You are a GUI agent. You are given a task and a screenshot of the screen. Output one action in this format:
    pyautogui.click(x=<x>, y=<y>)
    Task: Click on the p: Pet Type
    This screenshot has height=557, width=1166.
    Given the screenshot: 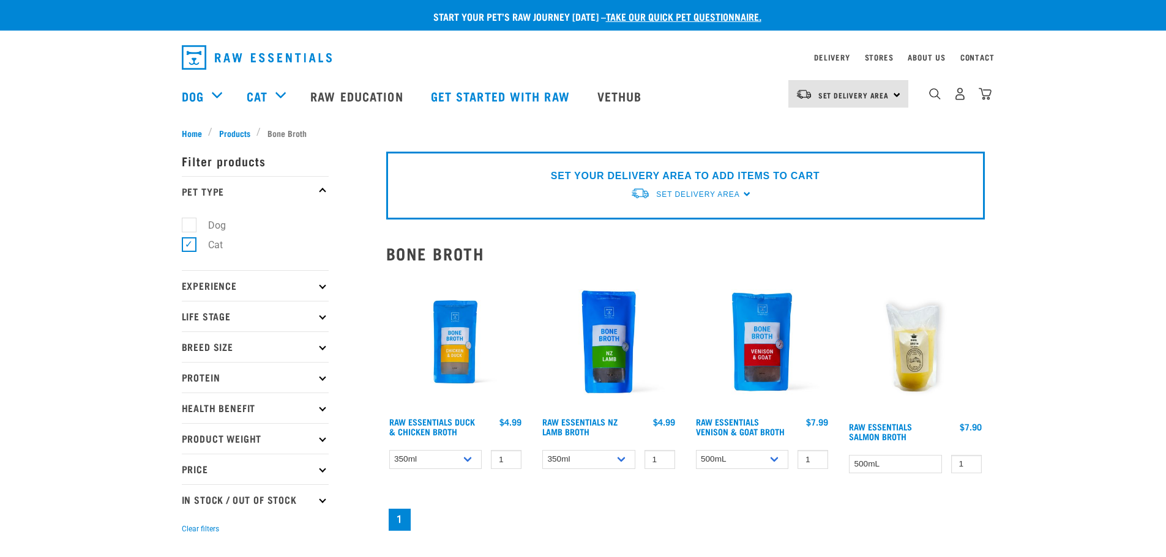 What is the action you would take?
    pyautogui.click(x=255, y=191)
    